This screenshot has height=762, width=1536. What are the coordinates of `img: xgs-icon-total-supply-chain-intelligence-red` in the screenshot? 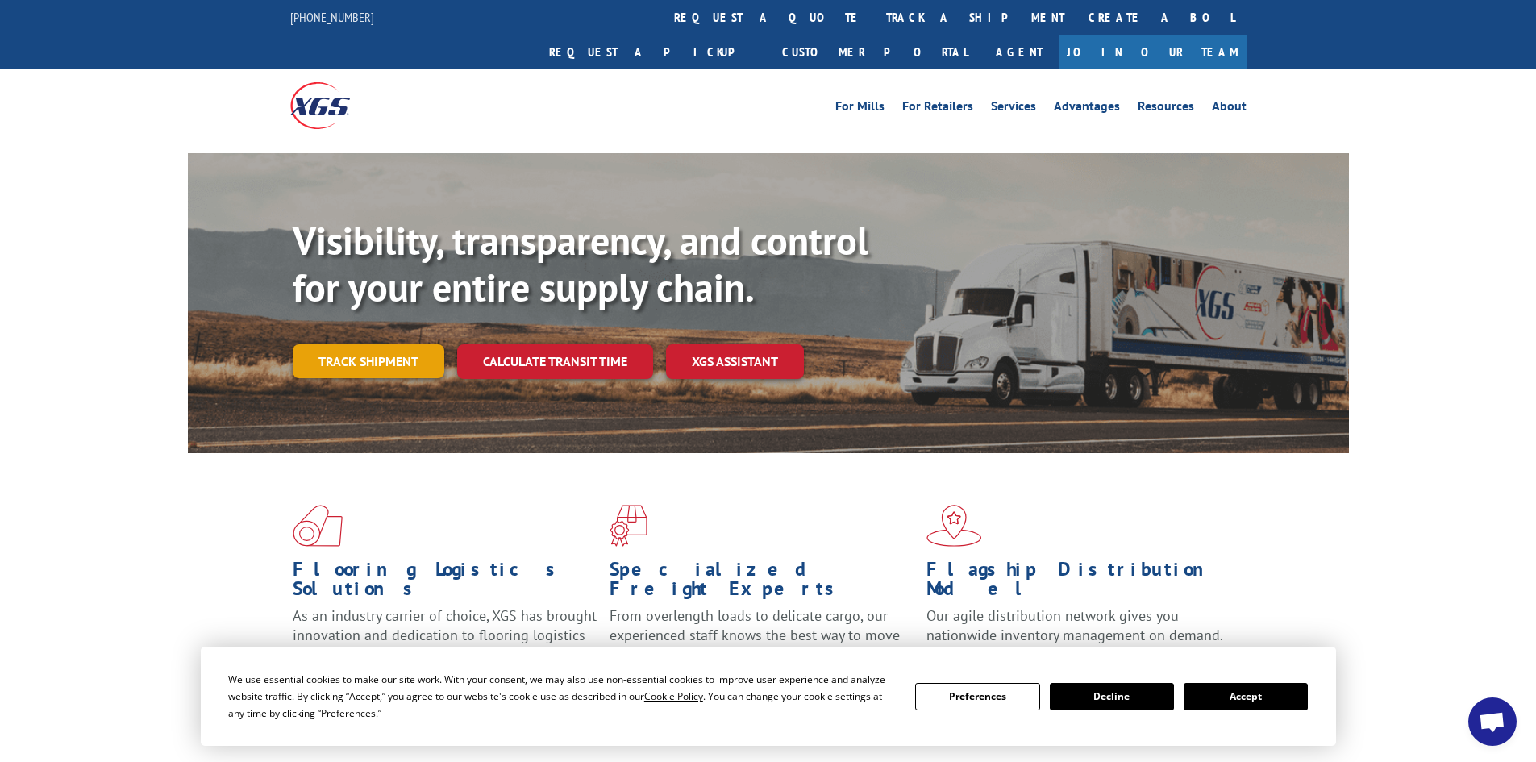 It's located at (318, 526).